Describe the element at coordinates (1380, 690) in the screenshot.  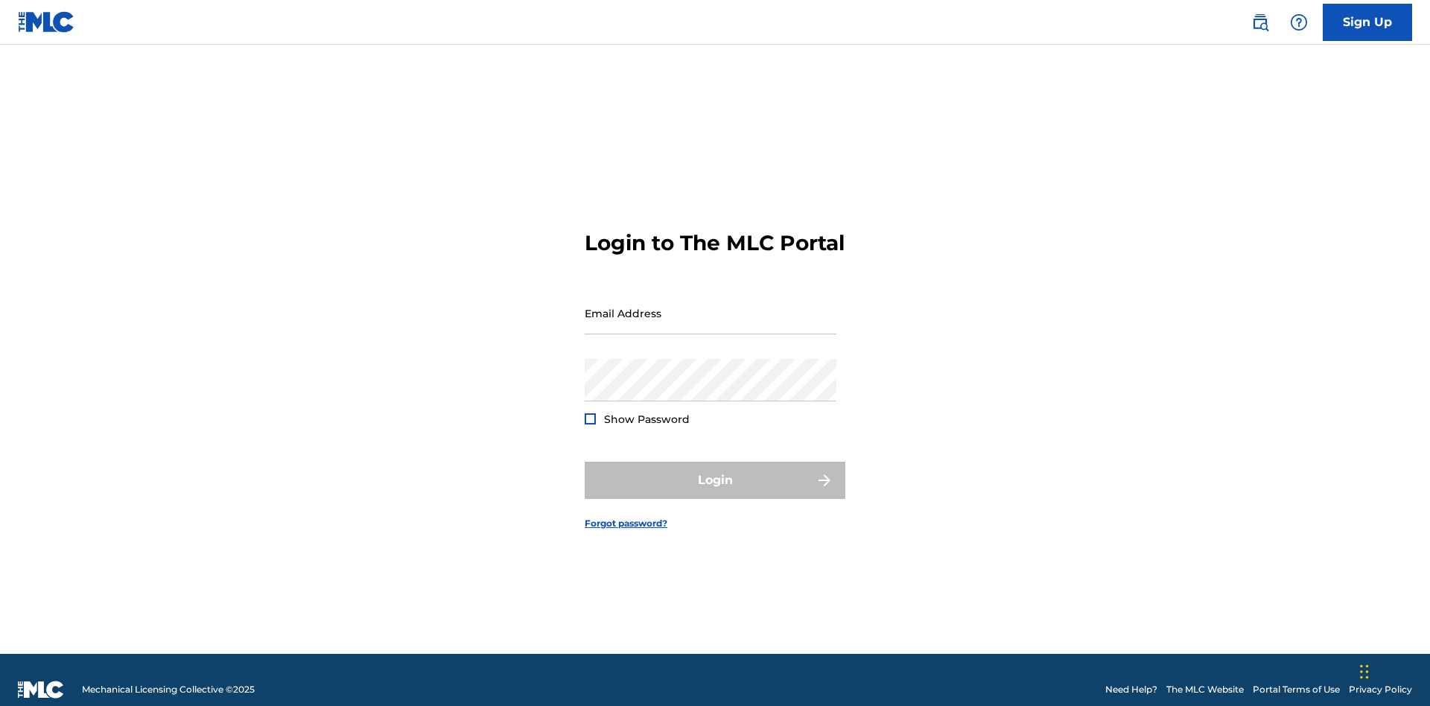
I see `a: Privacy Policy` at that location.